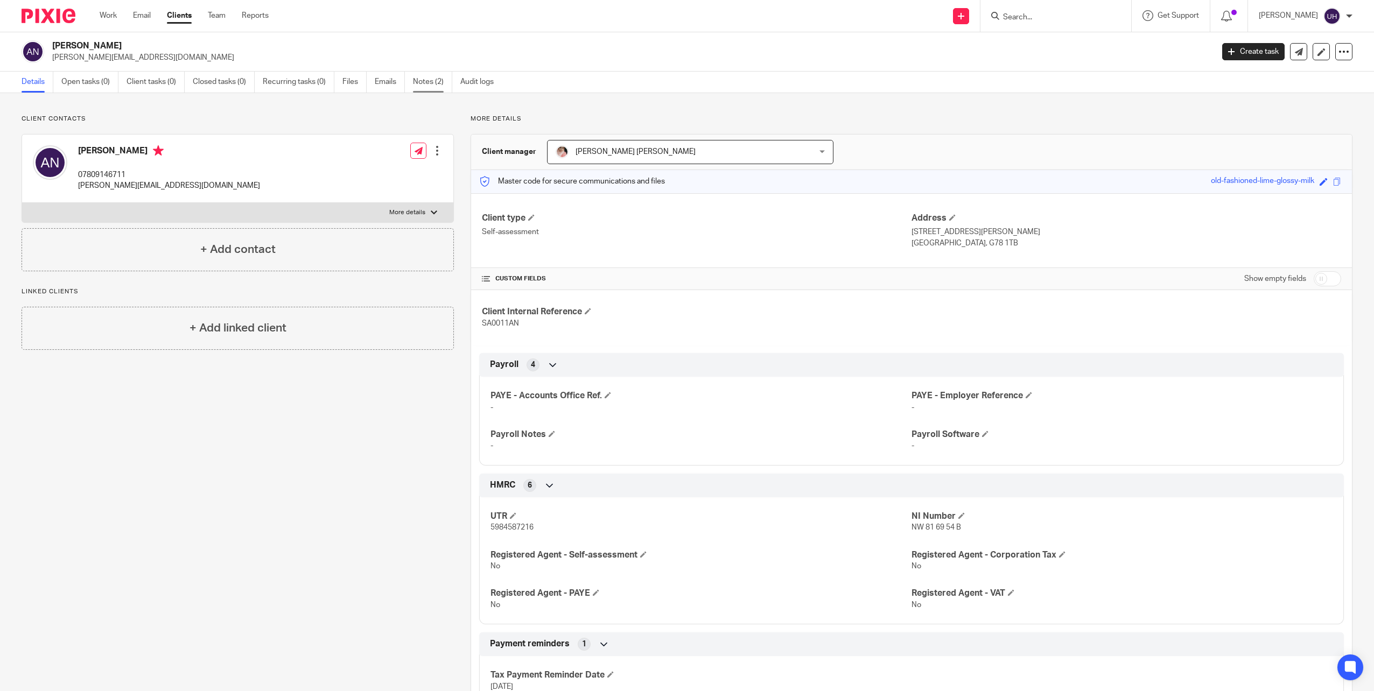 Image resolution: width=1374 pixels, height=691 pixels. I want to click on h4: Client type, so click(697, 218).